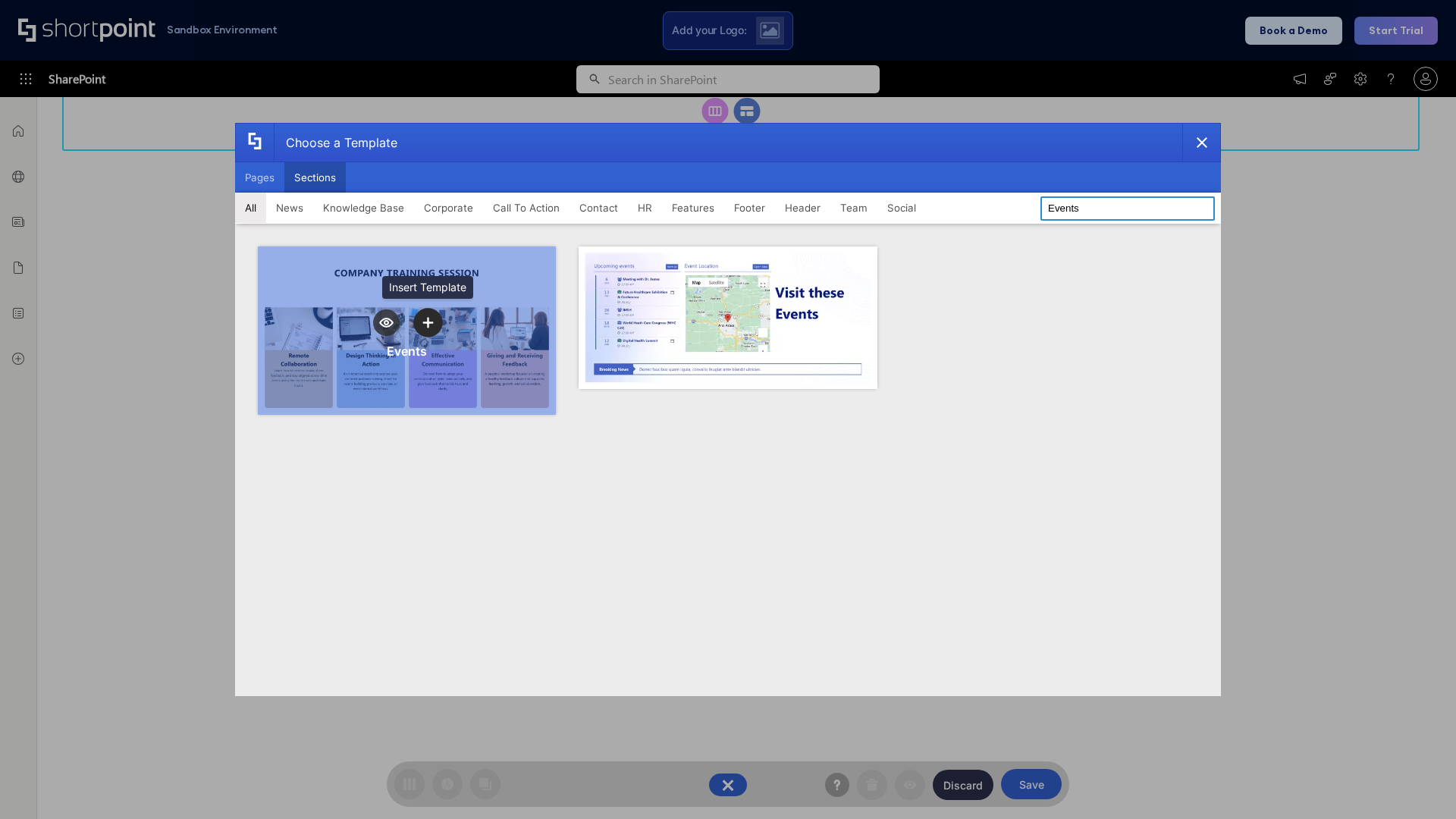 Image resolution: width=1456 pixels, height=819 pixels. What do you see at coordinates (335, 142) in the screenshot?
I see `div: Choose a Template` at bounding box center [335, 142].